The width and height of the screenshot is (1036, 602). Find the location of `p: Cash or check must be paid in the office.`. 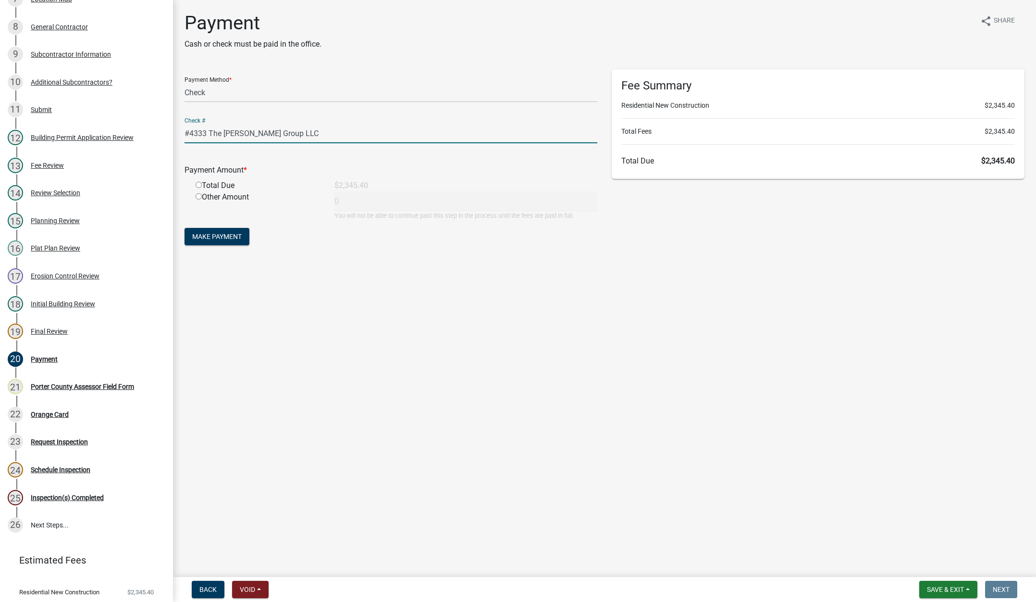

p: Cash or check must be paid in the office. is located at coordinates (253, 44).